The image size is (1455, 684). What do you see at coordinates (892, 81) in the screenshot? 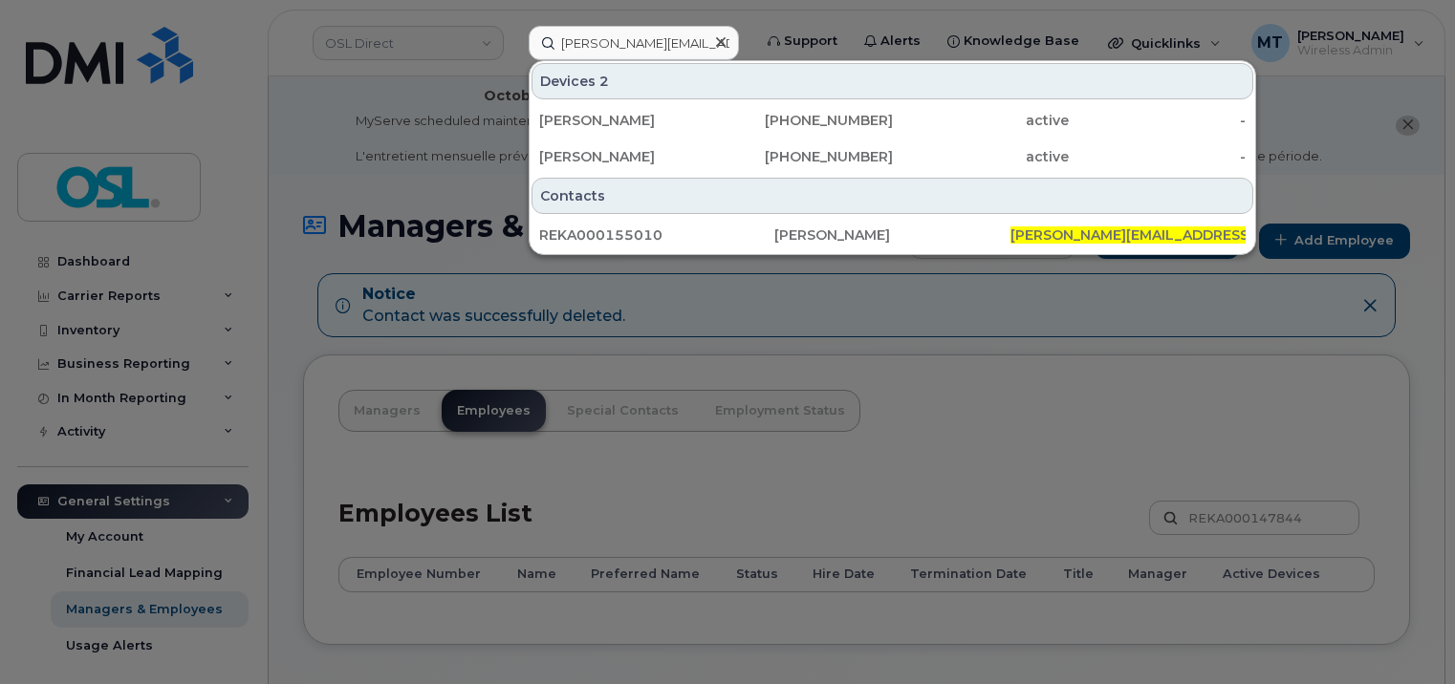
I see `div: Devices` at bounding box center [892, 81].